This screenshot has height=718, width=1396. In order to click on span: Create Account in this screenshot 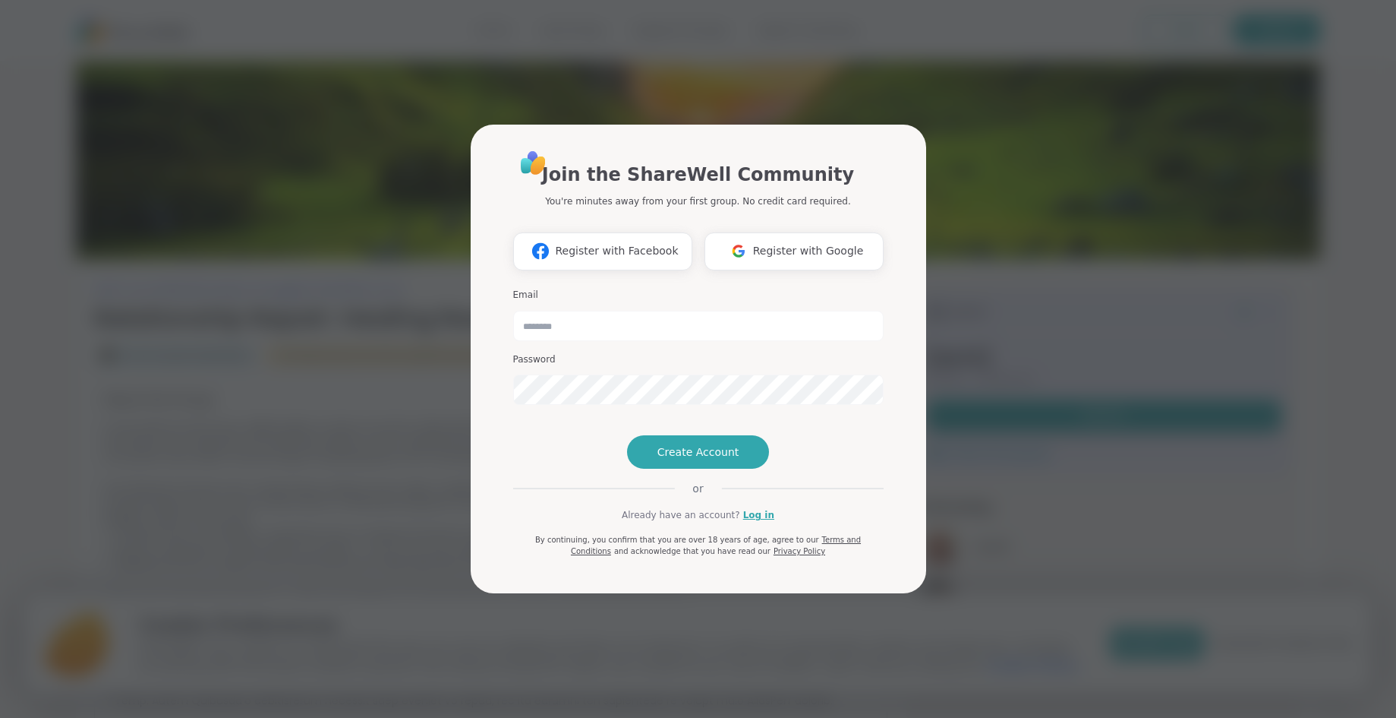, I will do `click(699, 452)`.